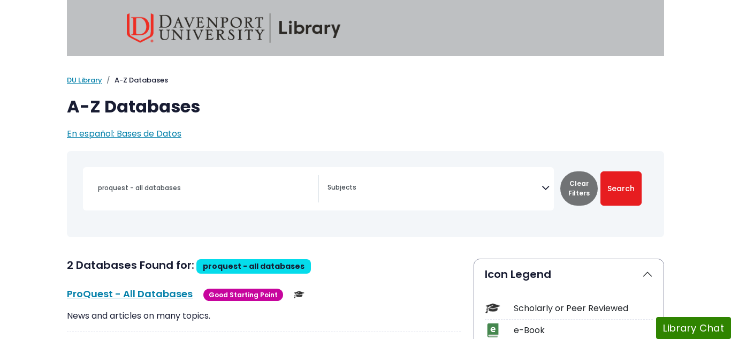 Image resolution: width=731 pixels, height=339 pixels. I want to click on span: Good Starting Point, so click(243, 294).